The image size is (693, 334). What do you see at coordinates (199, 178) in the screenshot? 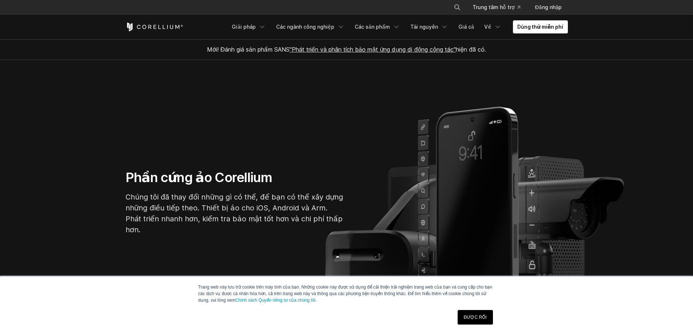
I see `font: Phần cứng ảo Corellium` at bounding box center [199, 178].